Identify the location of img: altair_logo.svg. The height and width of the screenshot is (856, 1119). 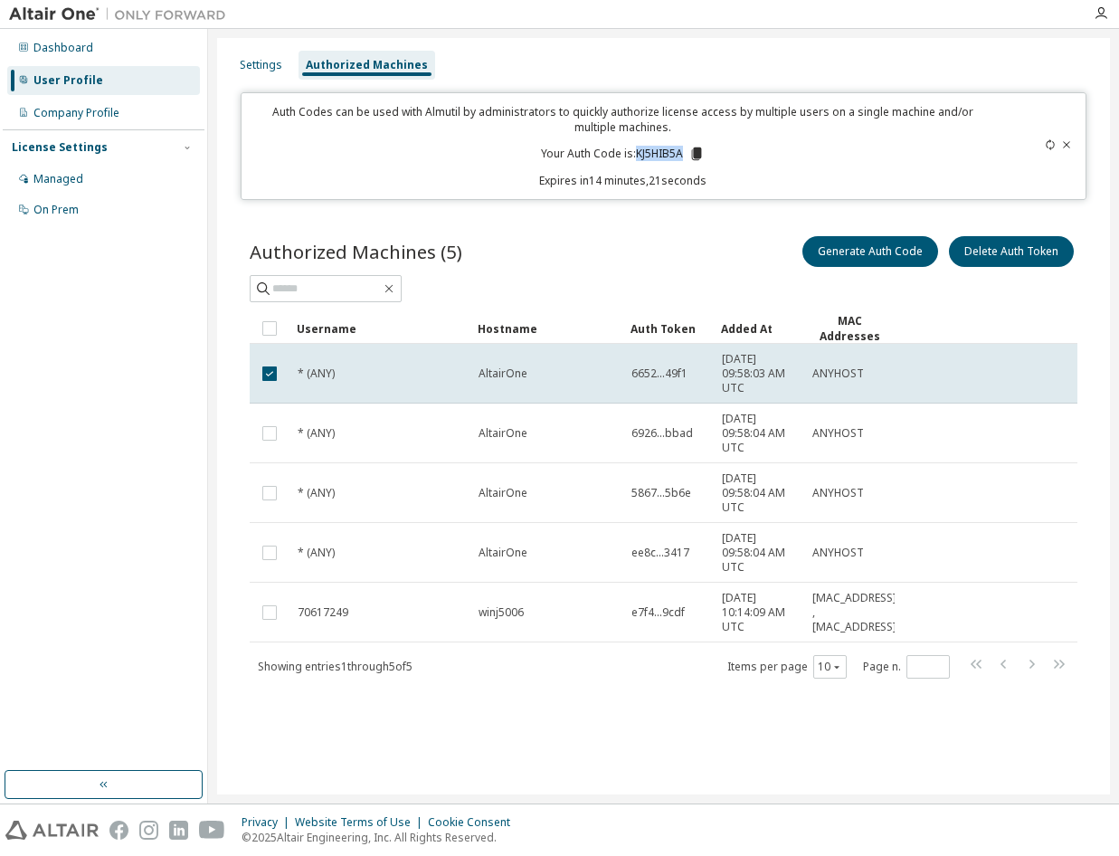
(52, 829).